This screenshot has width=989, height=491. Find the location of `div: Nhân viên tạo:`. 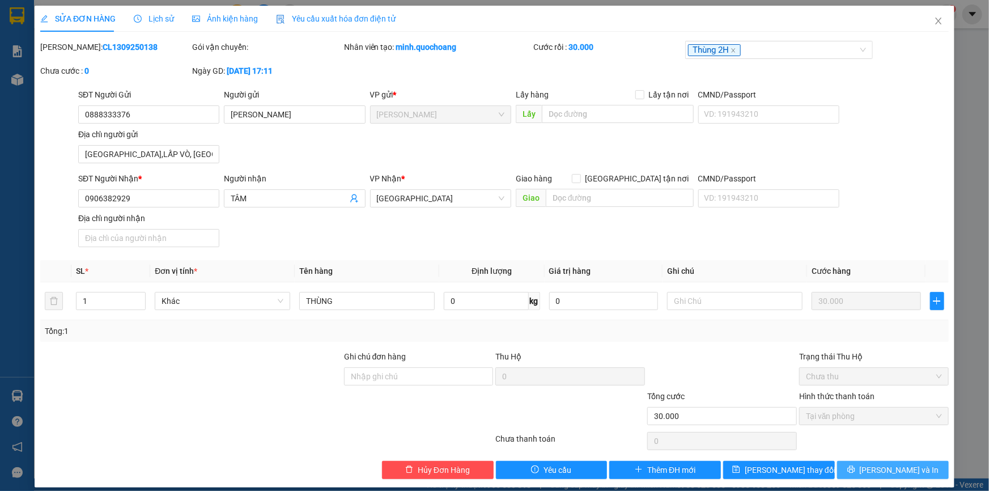

div: Nhân viên tạo: is located at coordinates (437, 47).